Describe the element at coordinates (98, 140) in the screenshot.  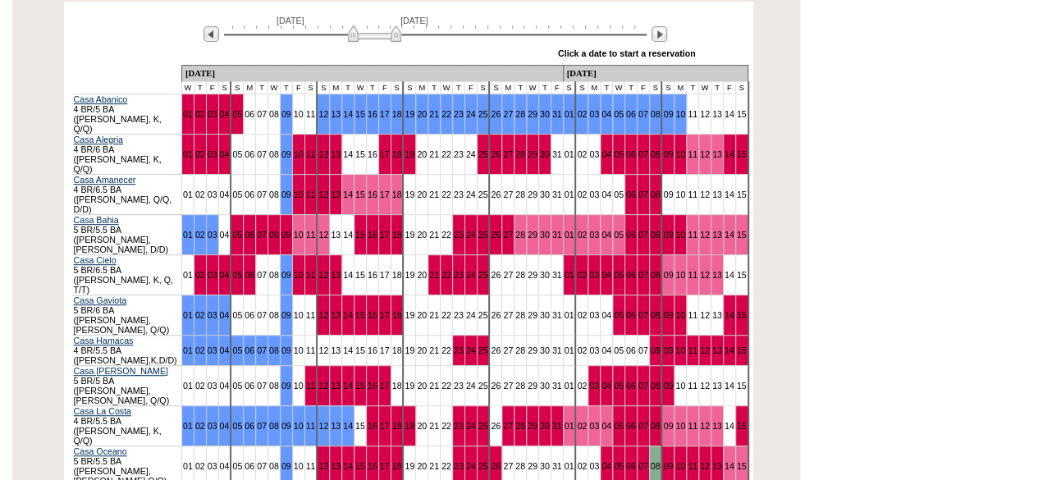
I see `a: Casa Alegria` at that location.